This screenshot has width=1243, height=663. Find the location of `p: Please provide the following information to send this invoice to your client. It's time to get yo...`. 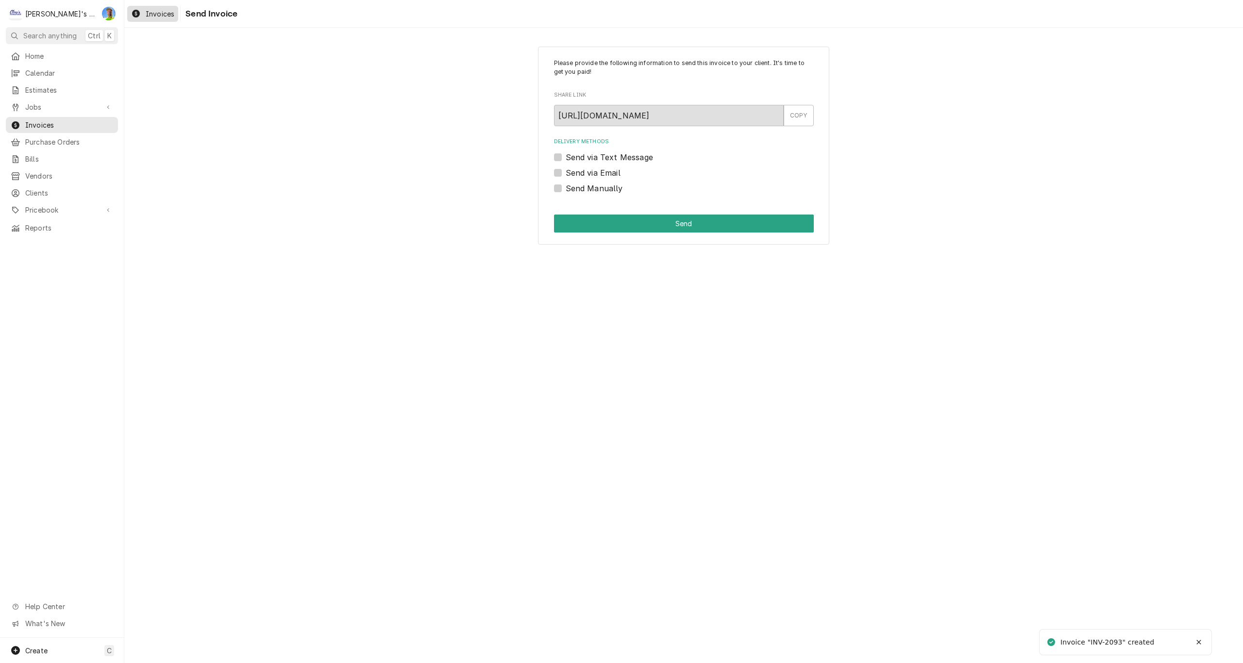

p: Please provide the following information to send this invoice to your client. It's time to get yo... is located at coordinates (684, 67).